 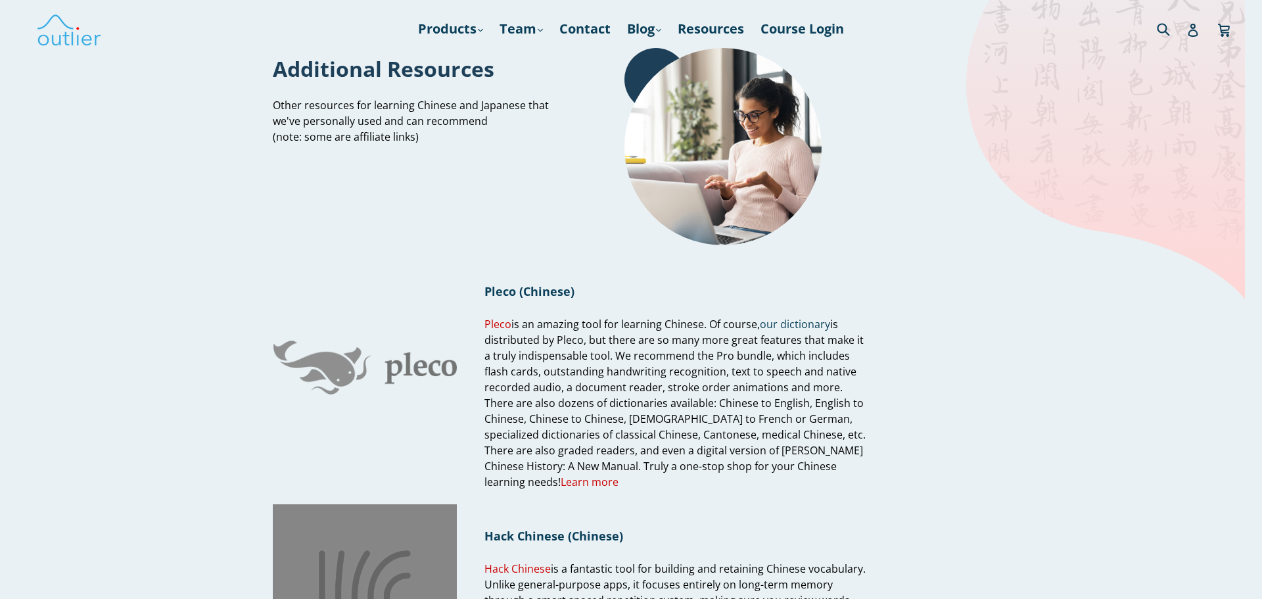 What do you see at coordinates (710, 29) in the screenshot?
I see `a: Resources` at bounding box center [710, 29].